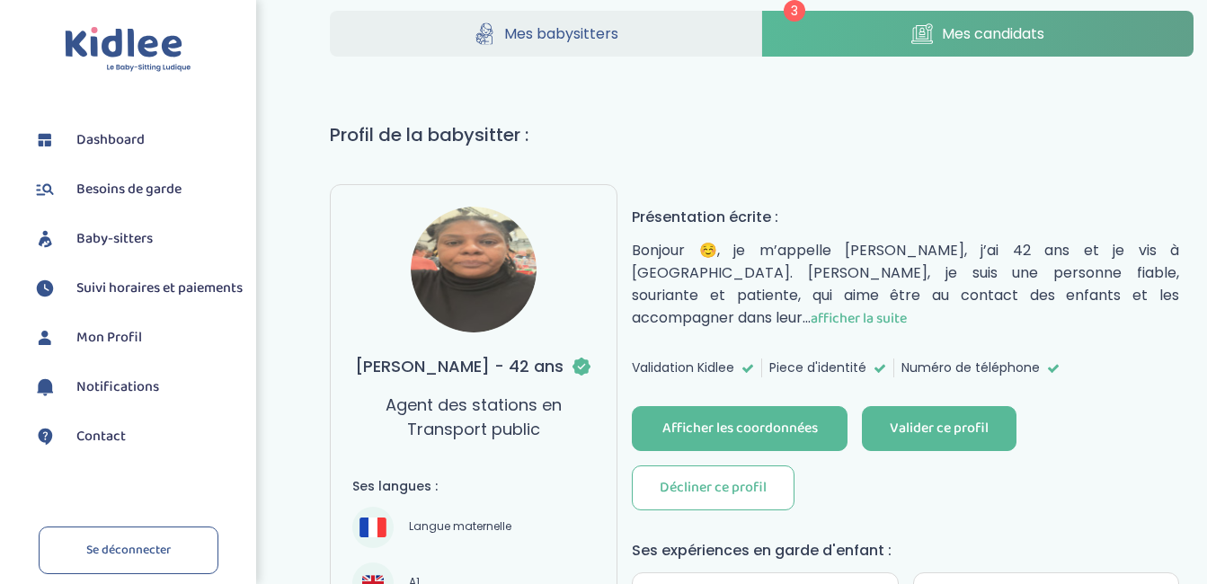  I want to click on a: Contact, so click(137, 437).